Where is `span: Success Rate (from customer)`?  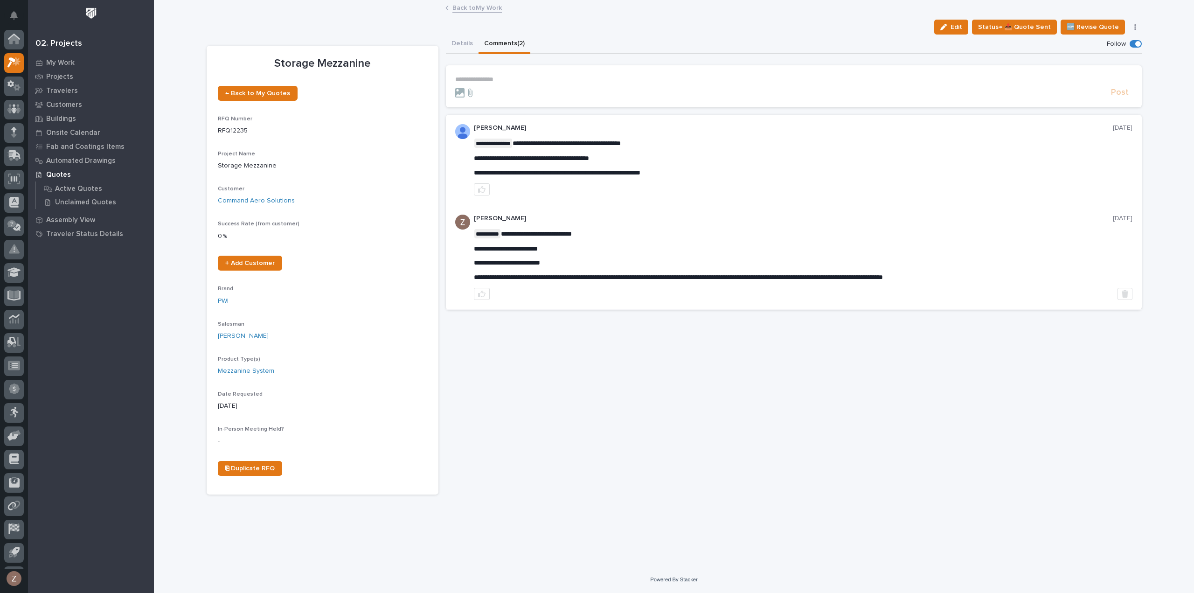 span: Success Rate (from customer) is located at coordinates (258, 224).